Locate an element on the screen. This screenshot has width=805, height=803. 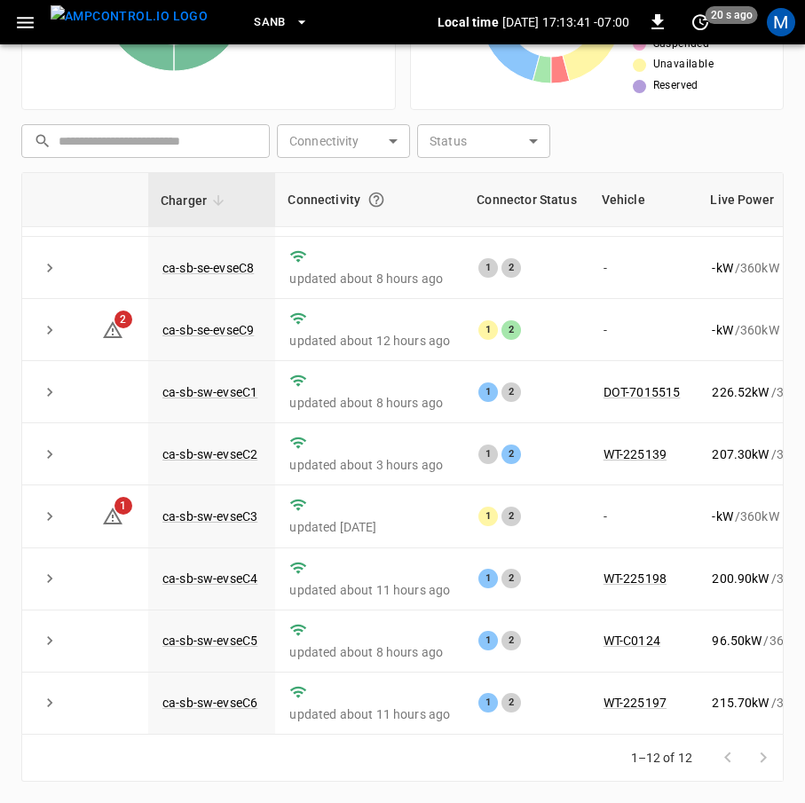
a: ca-sb-se-evseC9 is located at coordinates (208, 330).